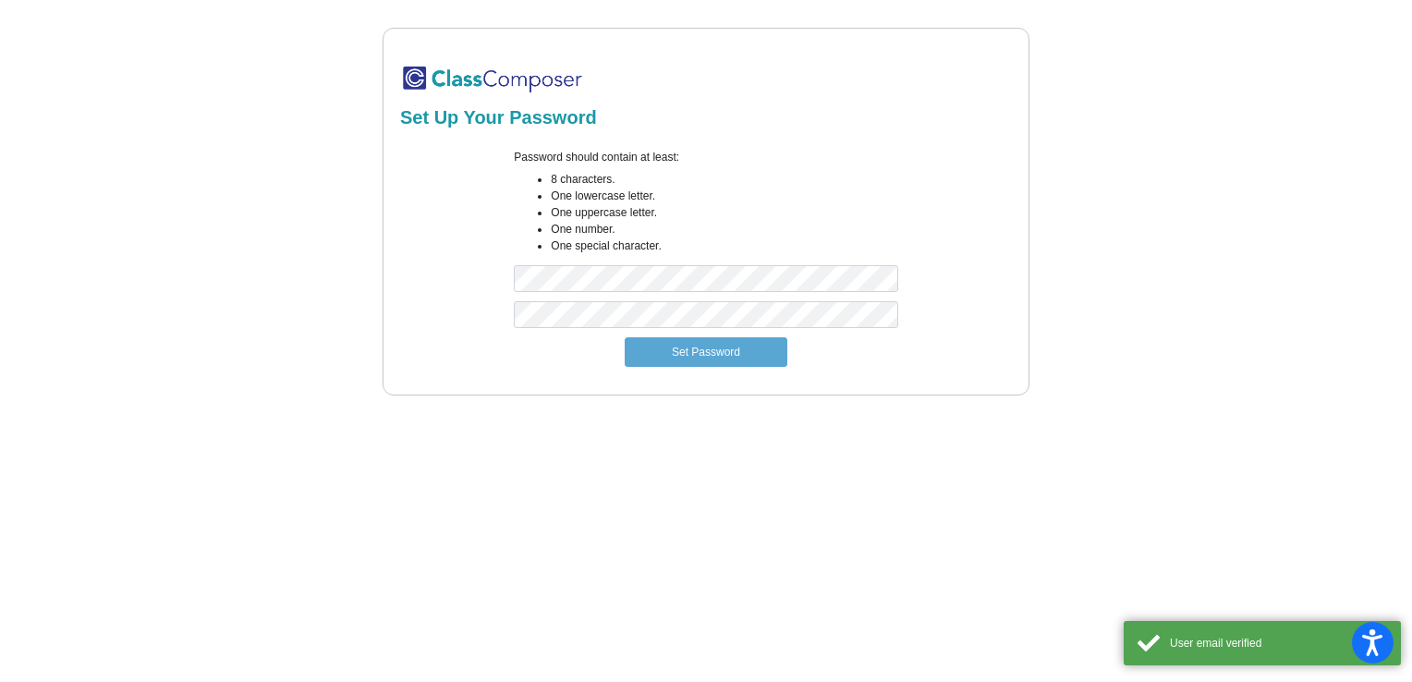 The width and height of the screenshot is (1412, 682). Describe the element at coordinates (723, 179) in the screenshot. I see `li: 8 characters.` at that location.